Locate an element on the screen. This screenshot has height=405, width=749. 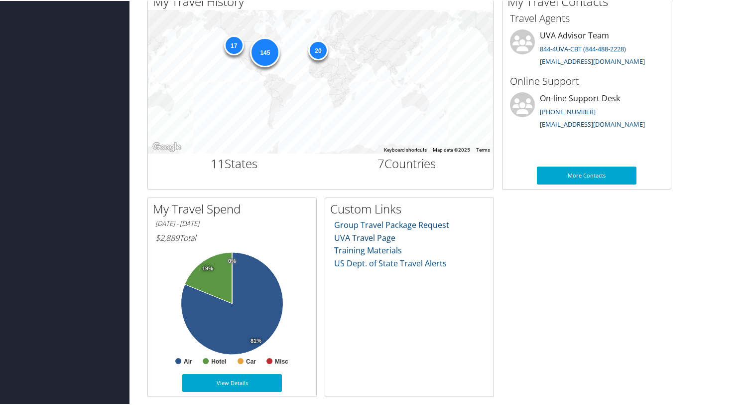
a: Open this area in Google Maps (opens a new window) is located at coordinates (167, 146).